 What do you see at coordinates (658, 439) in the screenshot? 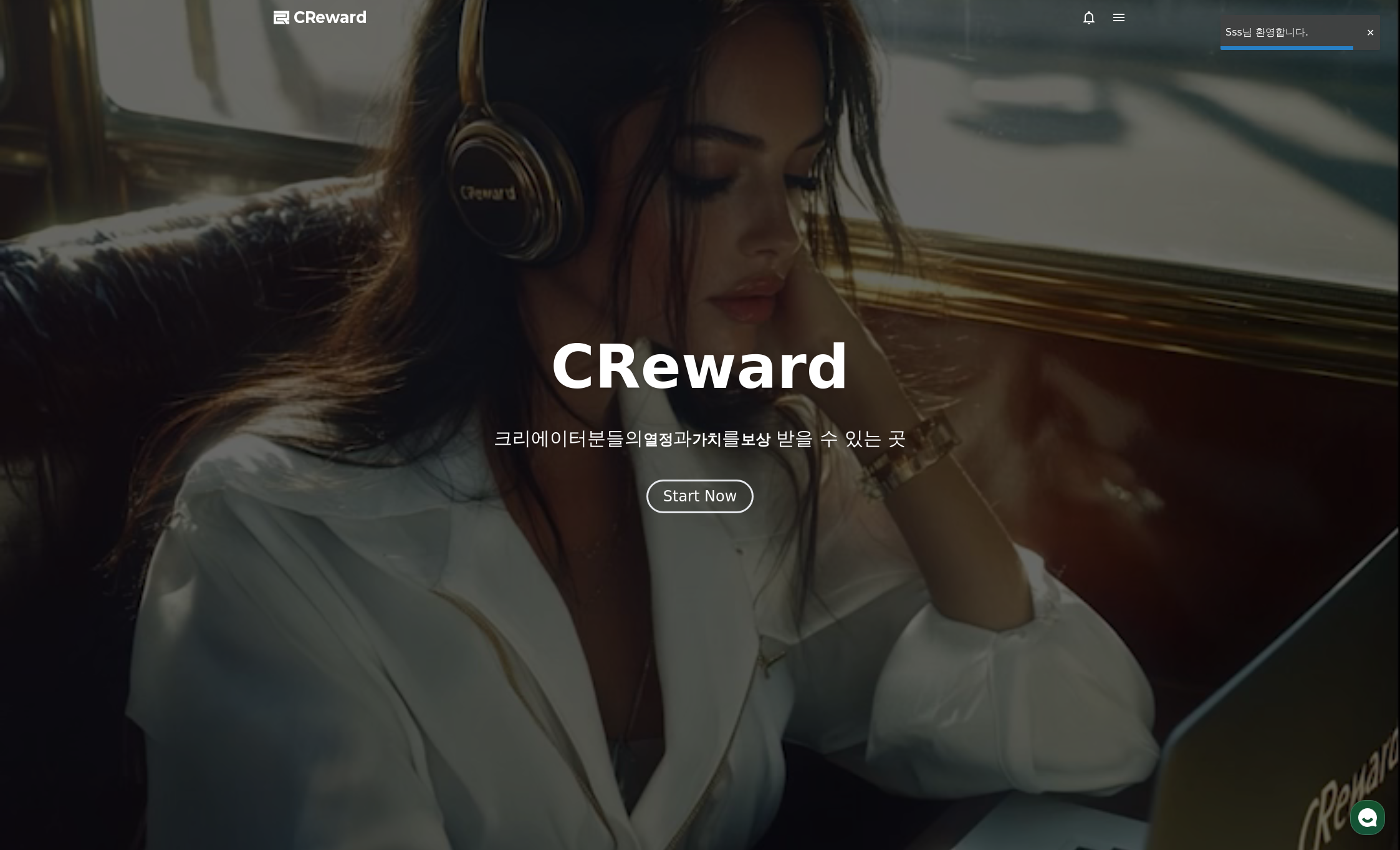
I see `span: 열정` at bounding box center [658, 439].